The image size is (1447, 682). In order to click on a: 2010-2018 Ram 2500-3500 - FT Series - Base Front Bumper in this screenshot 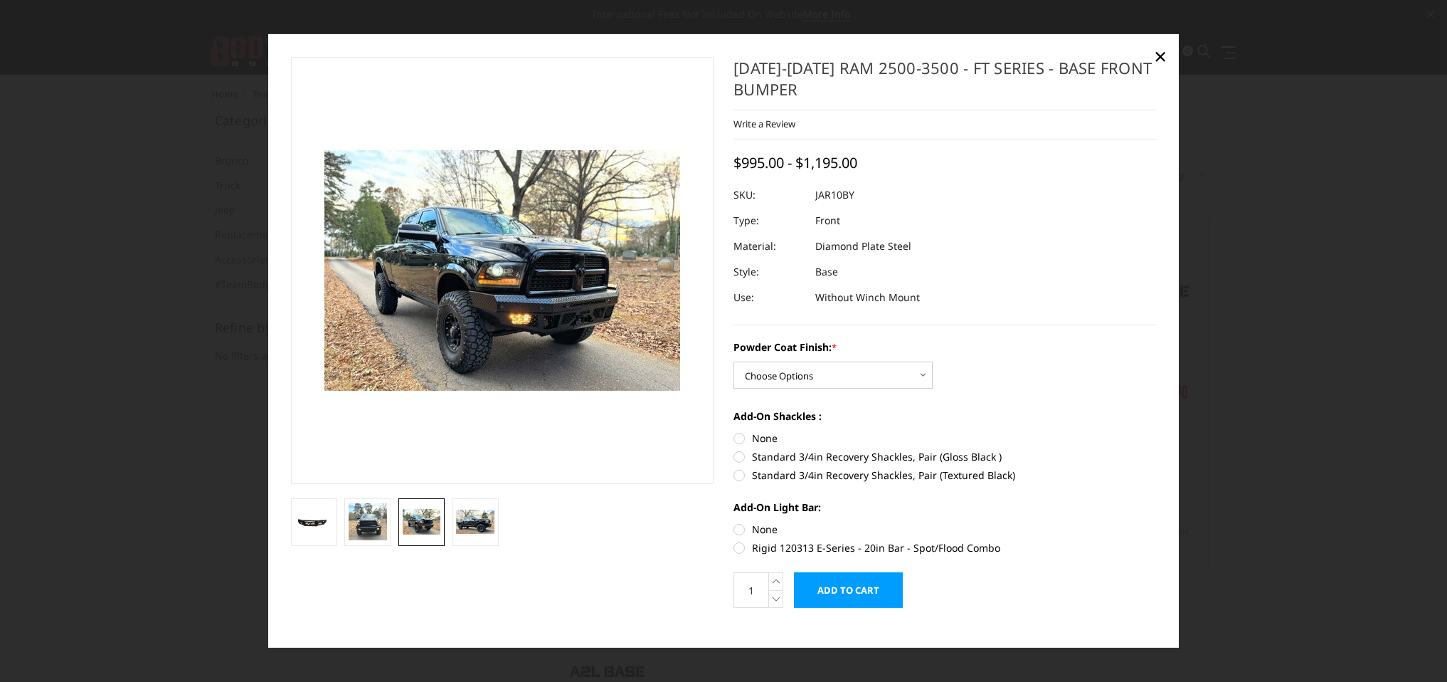, I will do `click(502, 270)`.